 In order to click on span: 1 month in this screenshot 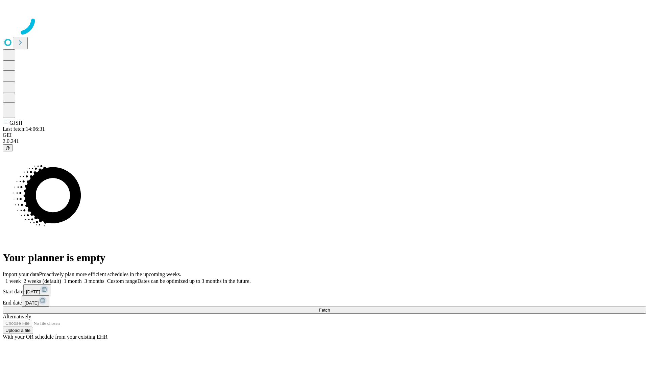, I will do `click(73, 281)`.